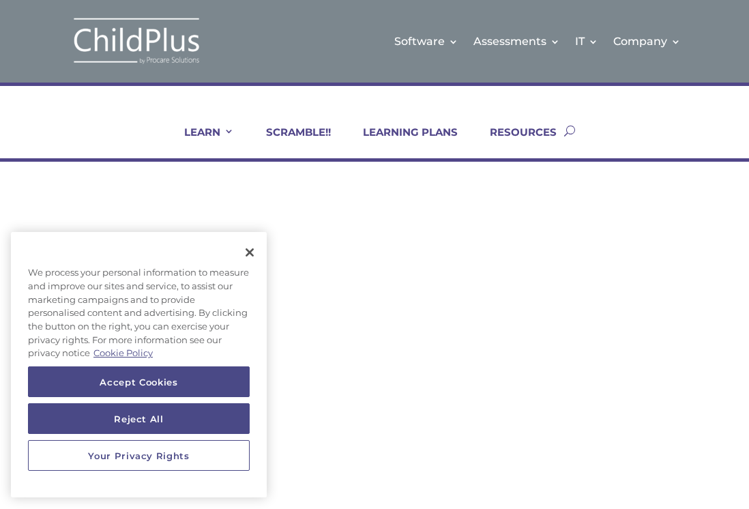 This screenshot has width=749, height=509. What do you see at coordinates (516, 41) in the screenshot?
I see `a: Assessments` at bounding box center [516, 41].